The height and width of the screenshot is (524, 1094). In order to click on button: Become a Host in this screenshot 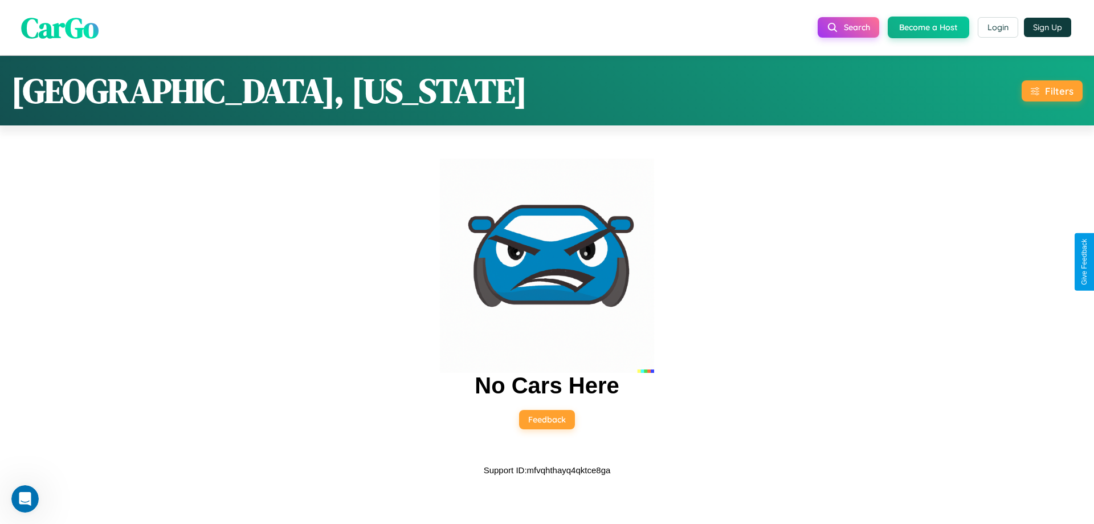, I will do `click(928, 27)`.